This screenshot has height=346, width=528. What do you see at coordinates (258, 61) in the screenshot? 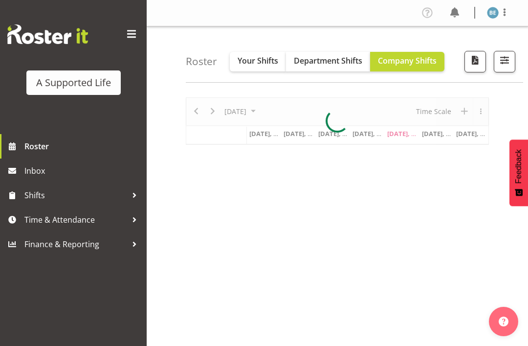
I see `span: Your Shifts` at bounding box center [258, 61].